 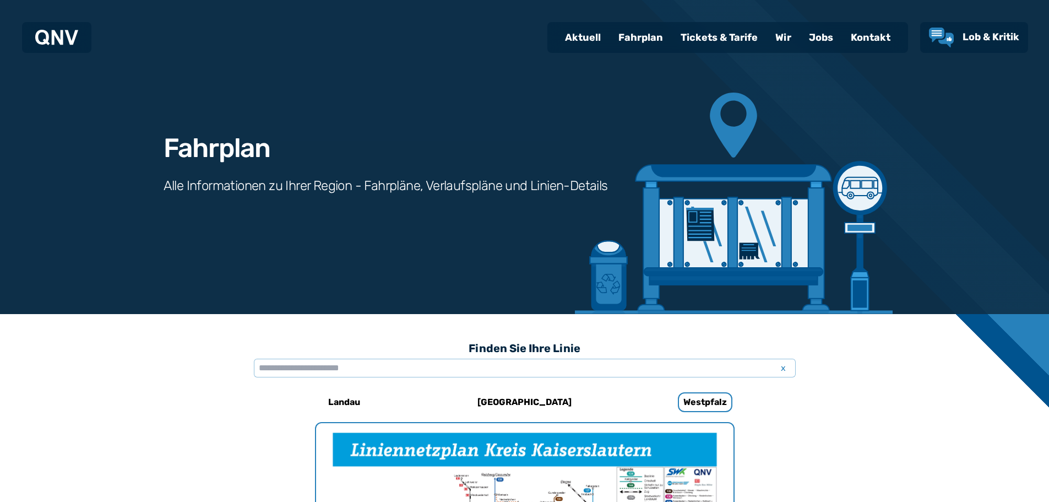 What do you see at coordinates (525, 348) in the screenshot?
I see `h3: Finden Sie Ihre Linie` at bounding box center [525, 348].